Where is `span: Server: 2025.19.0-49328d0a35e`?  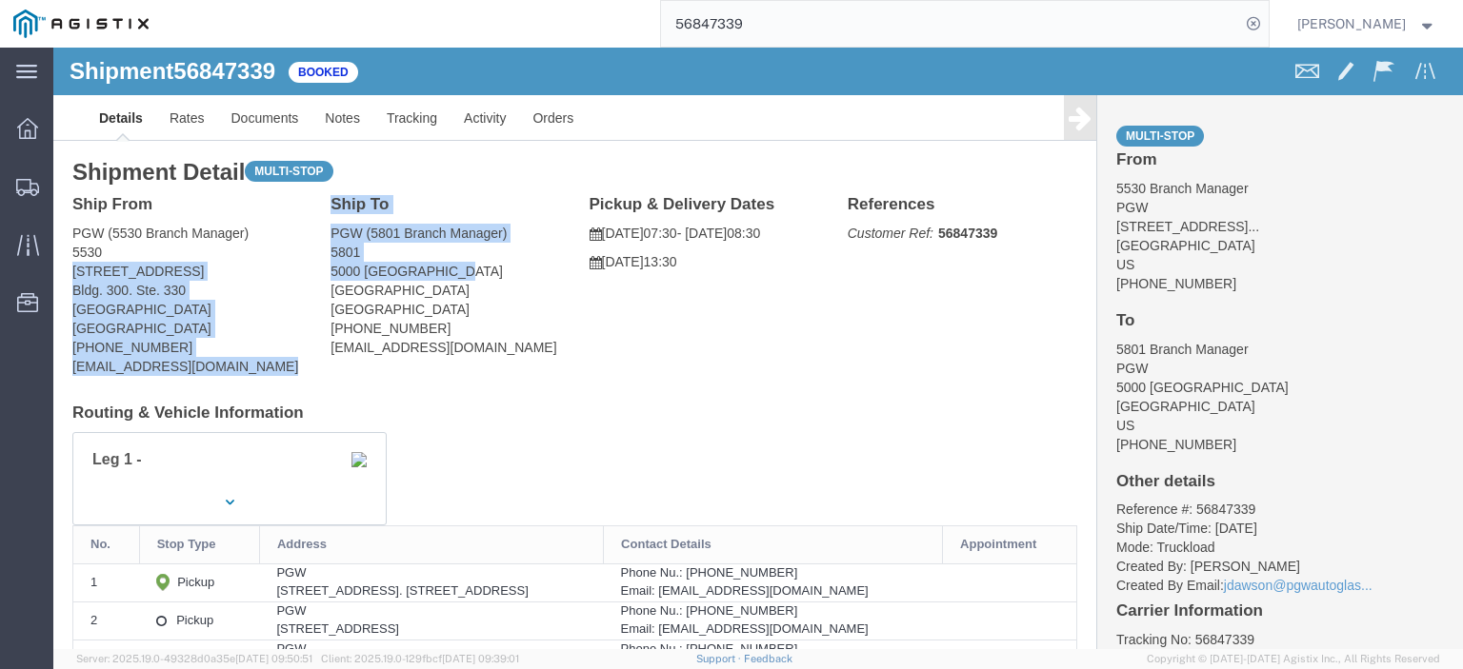
span: Server: 2025.19.0-49328d0a35e is located at coordinates (194, 659).